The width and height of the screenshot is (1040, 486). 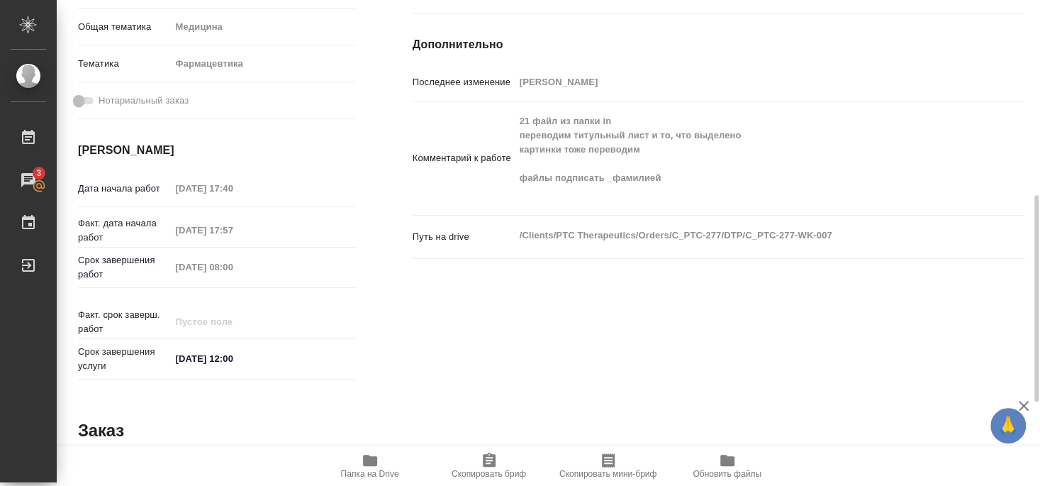 I want to click on h2: Заказ, so click(x=101, y=430).